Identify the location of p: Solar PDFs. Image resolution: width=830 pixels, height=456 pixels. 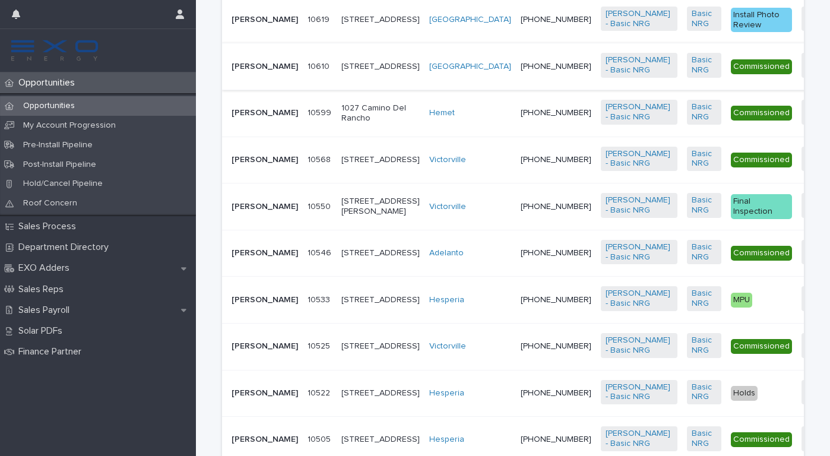
(43, 331).